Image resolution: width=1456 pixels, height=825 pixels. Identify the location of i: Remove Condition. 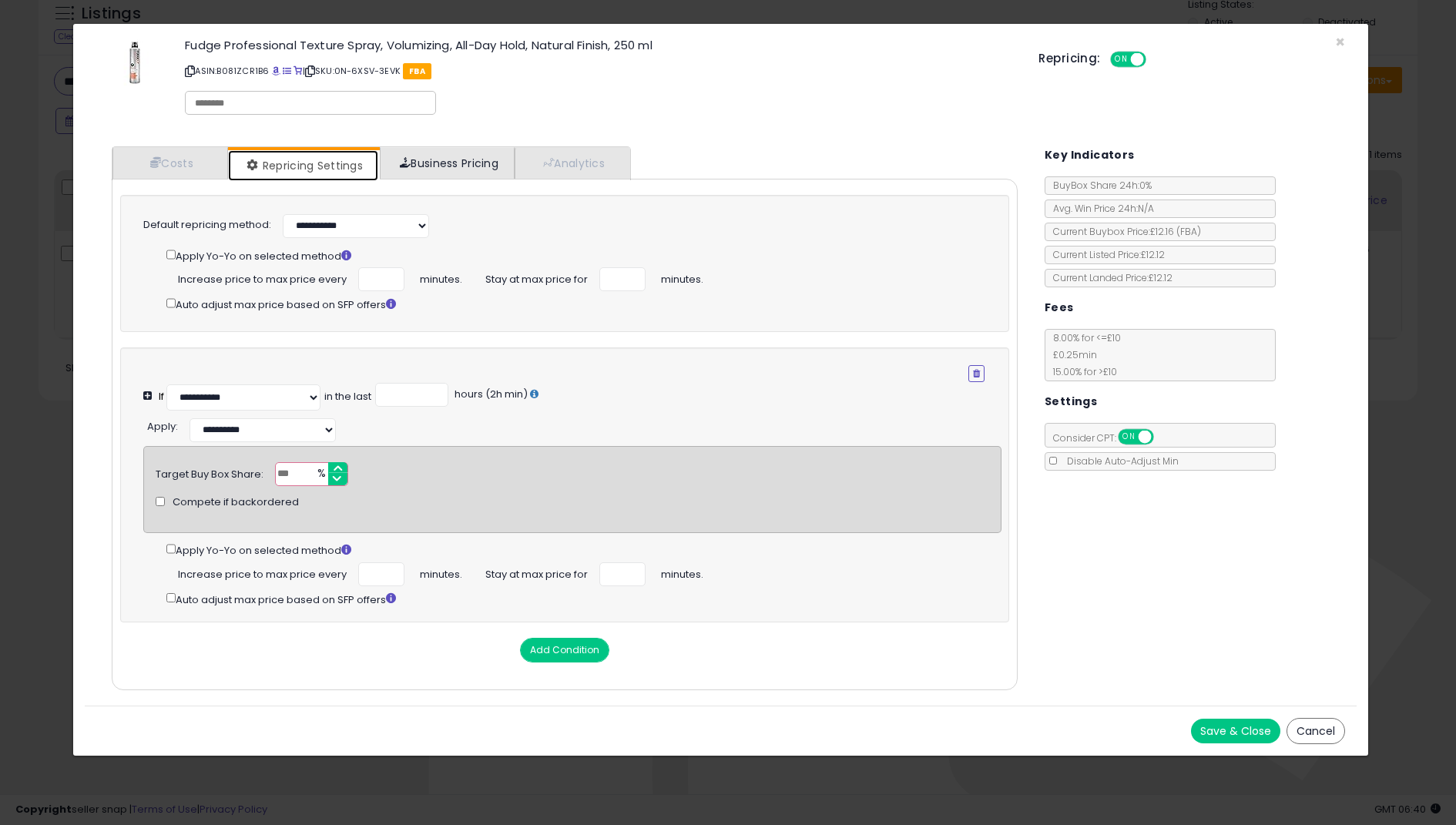
(976, 374).